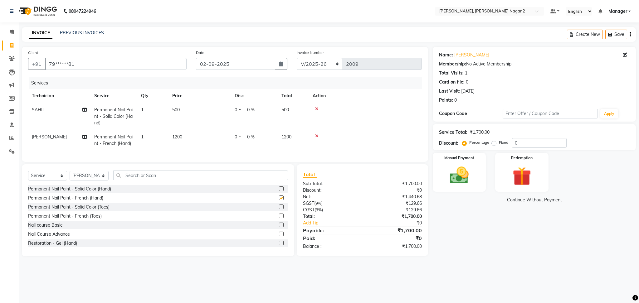 The height and width of the screenshot is (303, 639). What do you see at coordinates (395, 197) in the screenshot?
I see `div: ₹1,440.68` at bounding box center [395, 197].